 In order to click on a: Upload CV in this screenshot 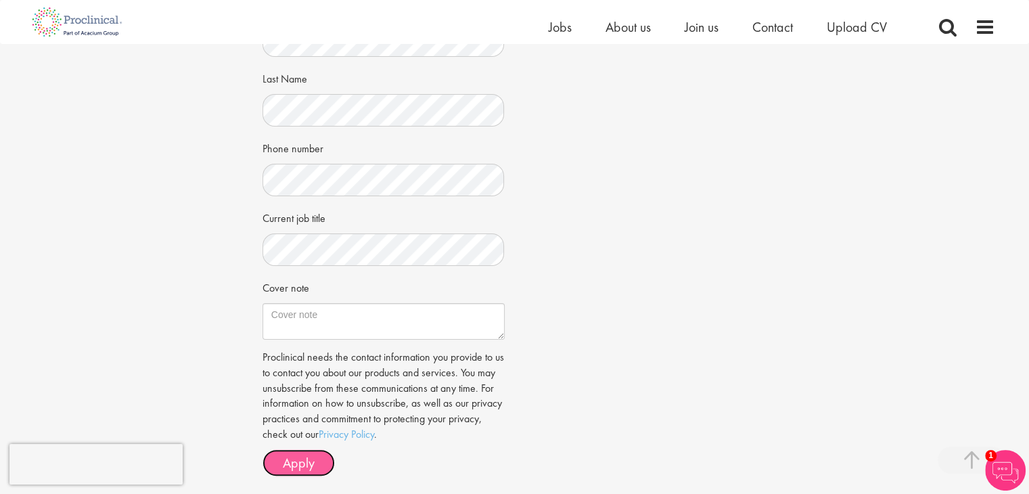, I will do `click(857, 27)`.